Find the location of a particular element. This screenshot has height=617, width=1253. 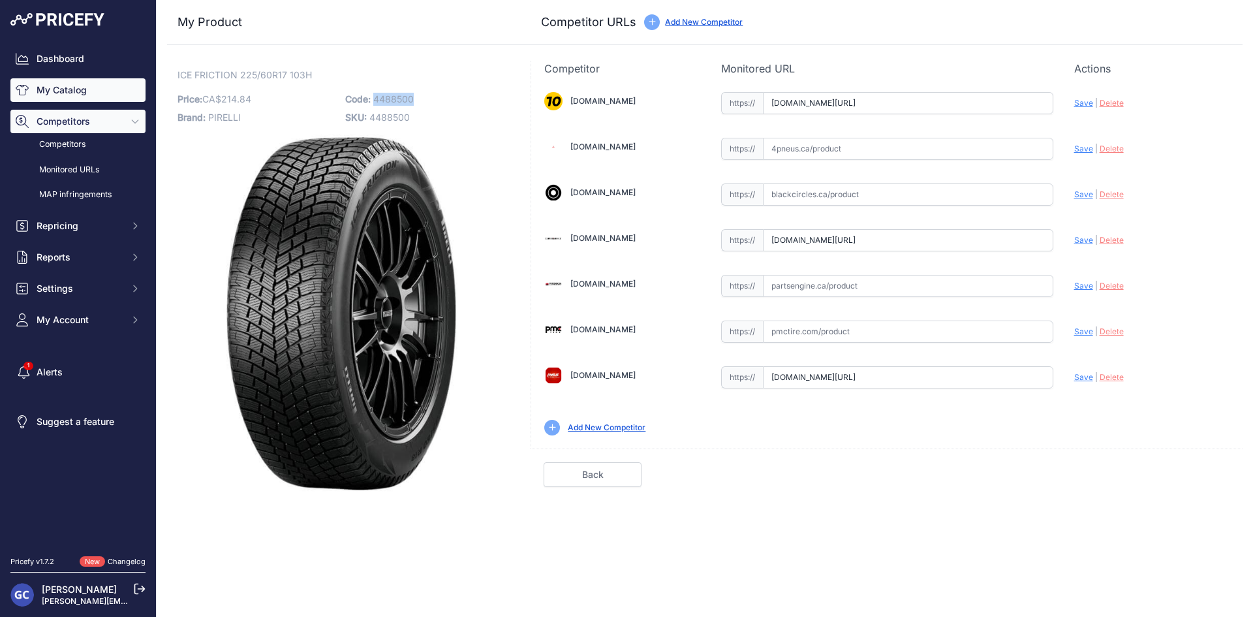

span: ICE FRICTION 225/60R17 103H is located at coordinates (245, 74).